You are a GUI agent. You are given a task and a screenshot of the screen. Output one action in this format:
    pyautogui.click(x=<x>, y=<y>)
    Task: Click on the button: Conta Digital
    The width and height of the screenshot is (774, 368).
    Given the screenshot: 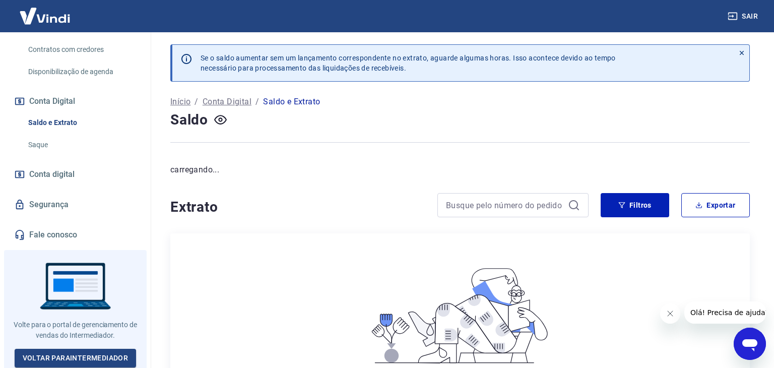 What is the action you would take?
    pyautogui.click(x=75, y=101)
    